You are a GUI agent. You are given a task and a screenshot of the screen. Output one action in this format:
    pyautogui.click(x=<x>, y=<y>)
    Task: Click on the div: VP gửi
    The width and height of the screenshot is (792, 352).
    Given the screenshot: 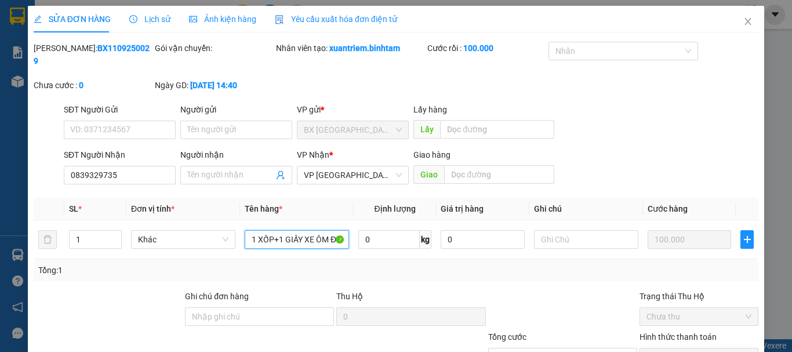 What is the action you would take?
    pyautogui.click(x=352, y=110)
    